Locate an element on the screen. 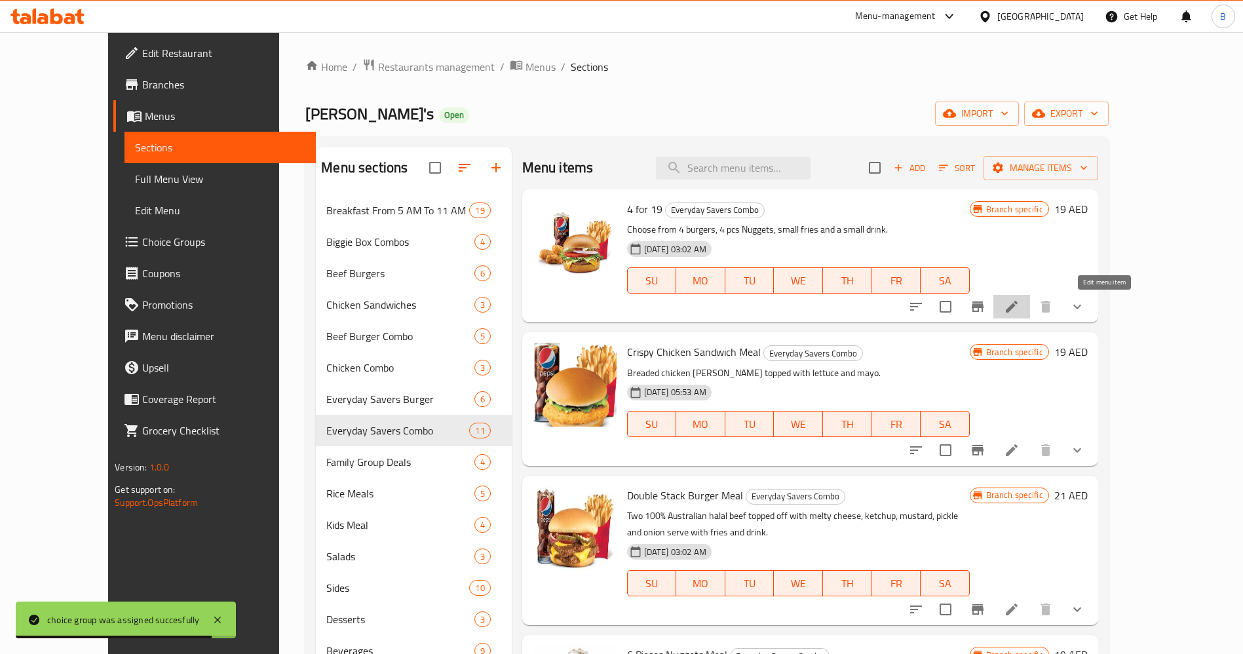 This screenshot has height=654, width=1243. span: 19 is located at coordinates (480, 210).